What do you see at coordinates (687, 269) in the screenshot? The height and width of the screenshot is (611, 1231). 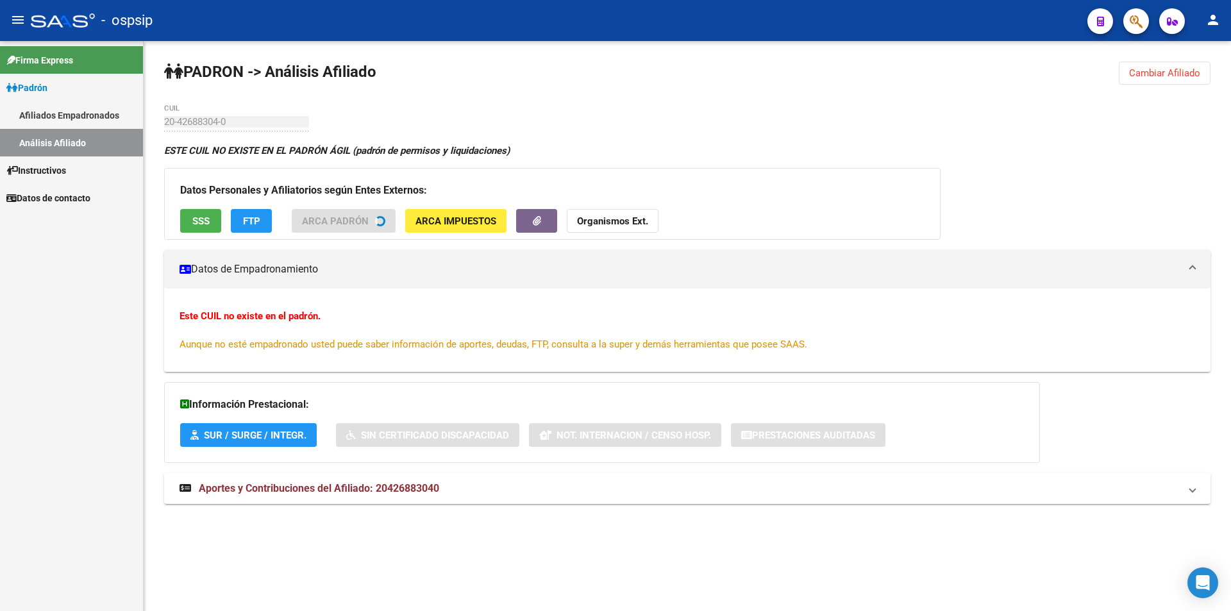 I see `mat-expansion-panel-header: Datos de Empadronamiento` at bounding box center [687, 269].